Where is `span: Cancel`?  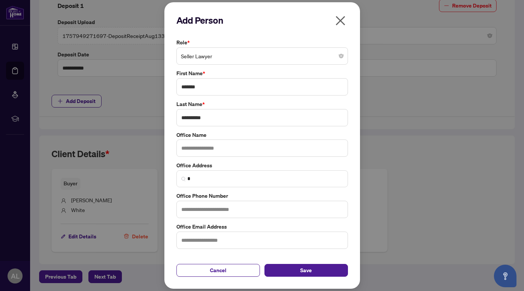
span: Cancel is located at coordinates (218, 270).